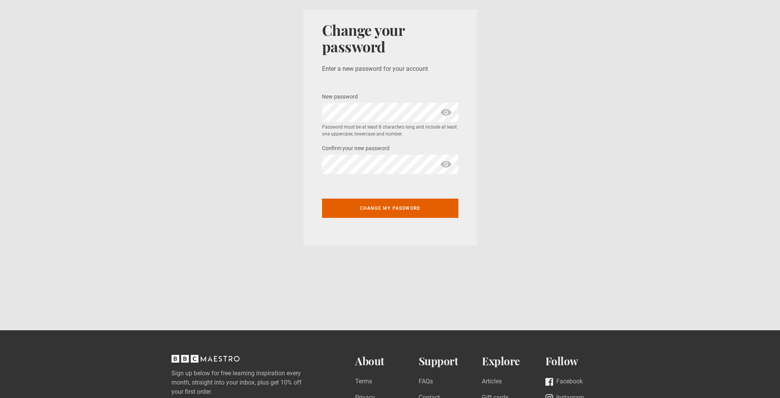 This screenshot has width=780, height=398. Describe the element at coordinates (340, 97) in the screenshot. I see `label: New password` at that location.